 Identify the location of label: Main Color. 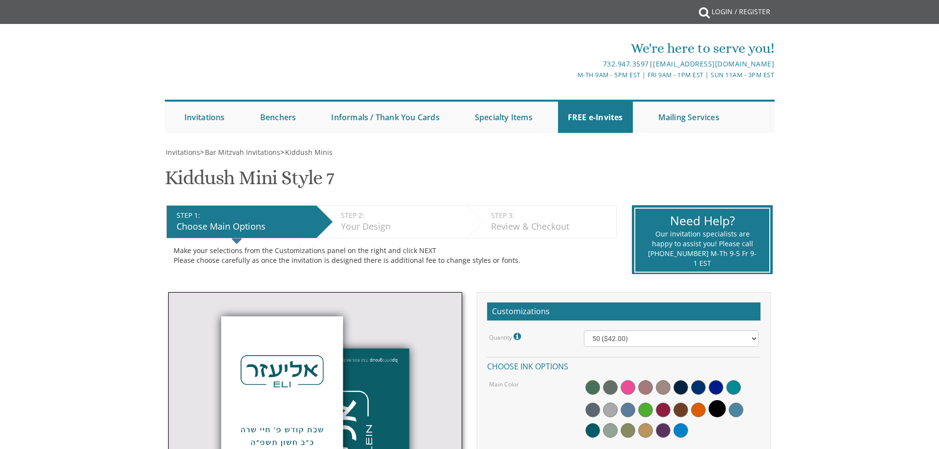
(504, 384).